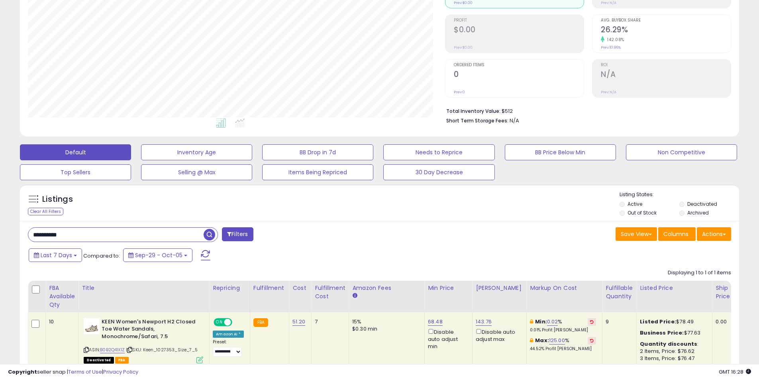  What do you see at coordinates (158, 255) in the screenshot?
I see `button: Sep-29 - Oct-05` at bounding box center [158, 255].